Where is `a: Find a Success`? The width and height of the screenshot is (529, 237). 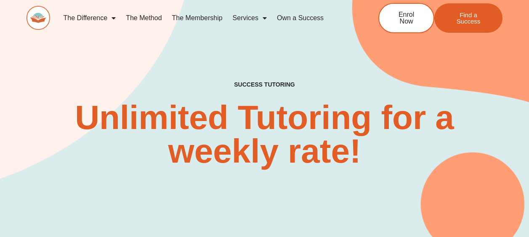 a: Find a Success is located at coordinates (468, 18).